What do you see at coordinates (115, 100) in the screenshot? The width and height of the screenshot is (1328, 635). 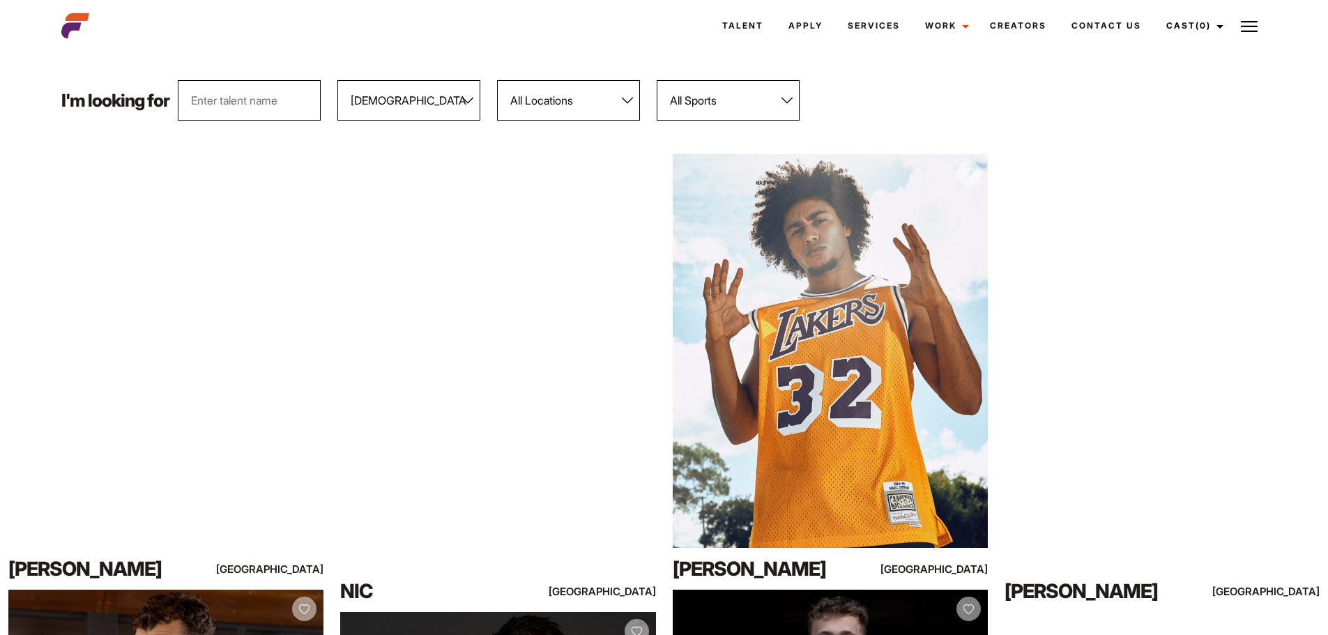 I see `p: I'm looking for` at bounding box center [115, 100].